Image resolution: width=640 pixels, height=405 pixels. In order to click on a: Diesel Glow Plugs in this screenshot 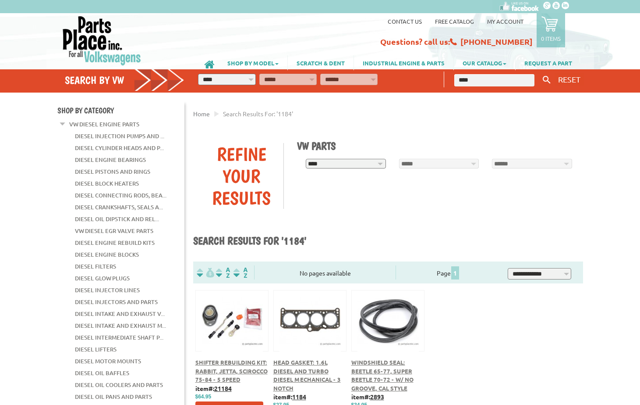, I will do `click(102, 278)`.